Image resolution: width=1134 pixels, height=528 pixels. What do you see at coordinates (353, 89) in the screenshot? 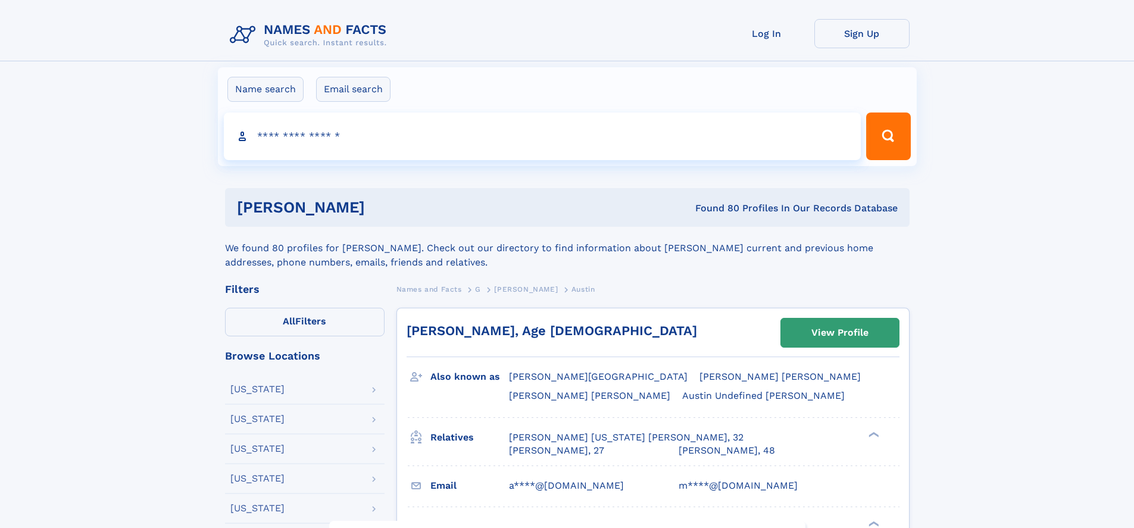
I see `label: Email search` at bounding box center [353, 89].